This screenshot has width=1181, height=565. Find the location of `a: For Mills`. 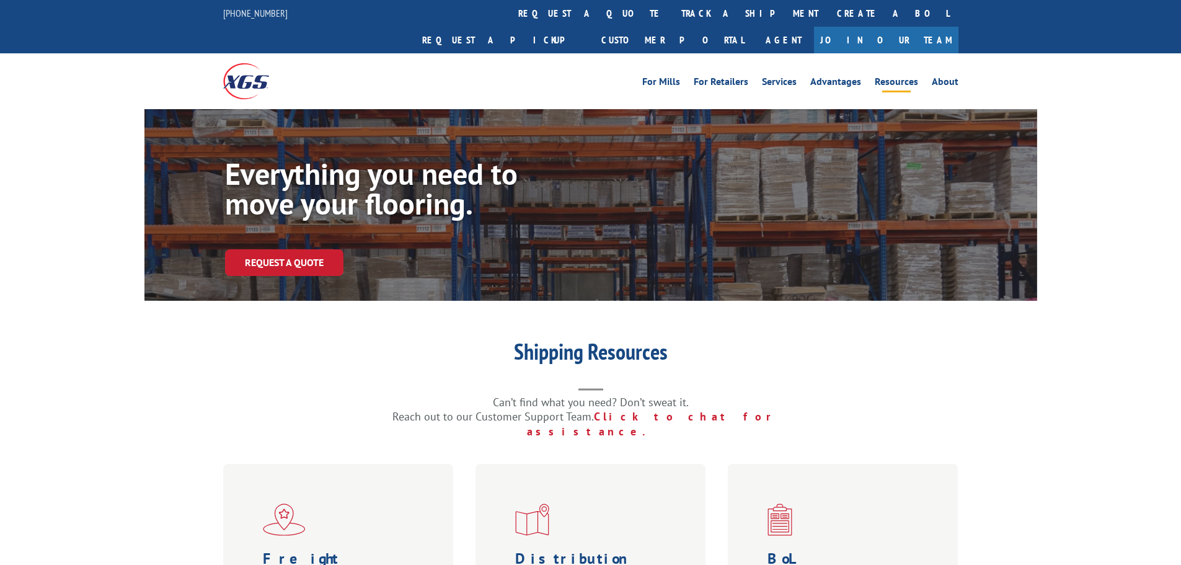

a: For Mills is located at coordinates (661, 84).